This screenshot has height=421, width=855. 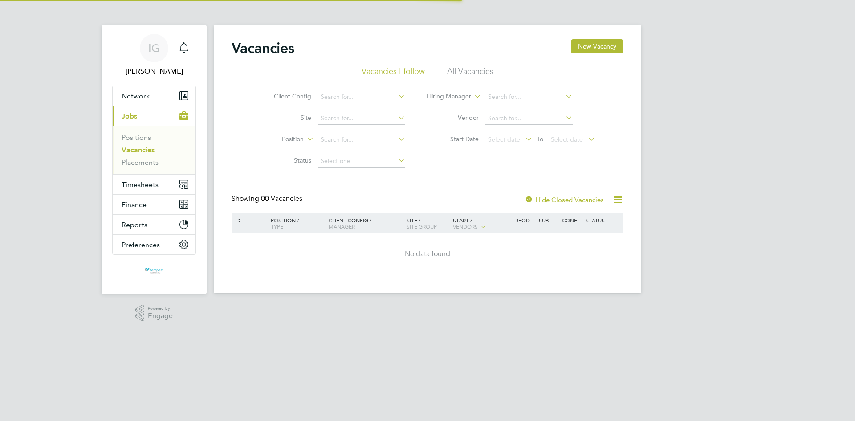 I want to click on button: Network, so click(x=154, y=96).